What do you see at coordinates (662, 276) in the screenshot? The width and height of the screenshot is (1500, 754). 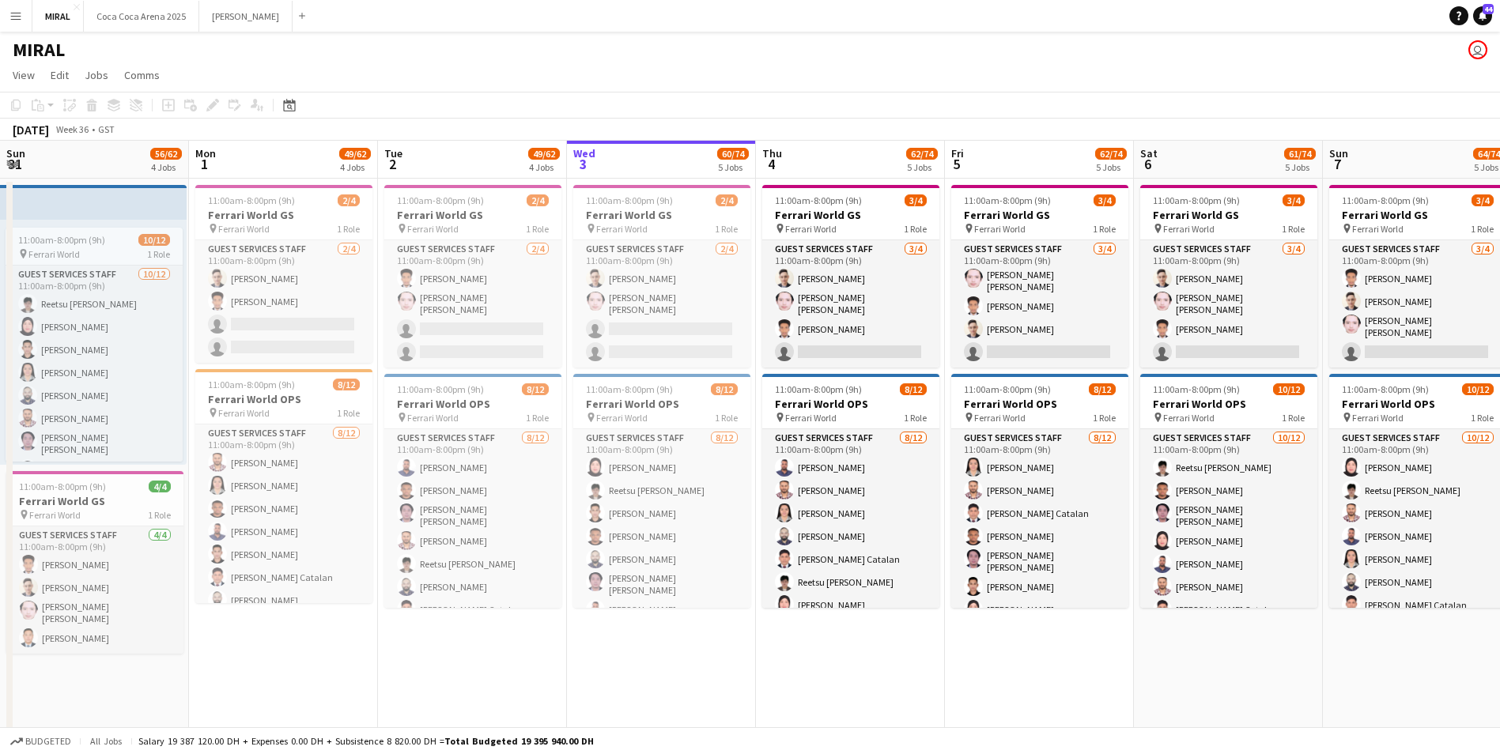 I see `div: 11:00am-8:00pm (9h)2/4Ferrari World GS Ferrari World1 RoleGuest Services Staff2/411:00am-8:00pm (...` at bounding box center [662, 276].